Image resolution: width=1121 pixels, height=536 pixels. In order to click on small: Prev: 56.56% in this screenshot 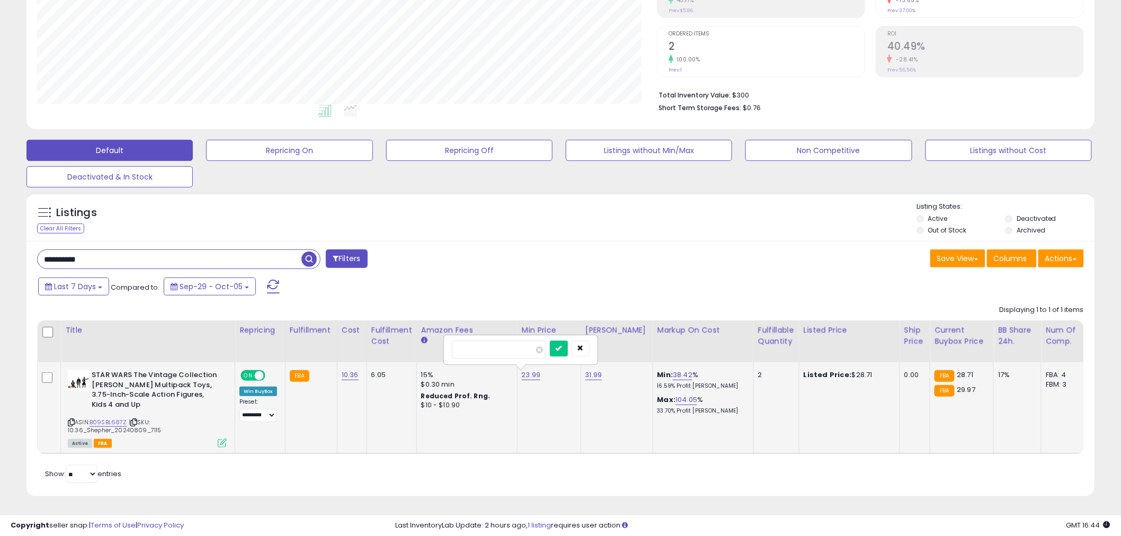, I will do `click(902, 70)`.